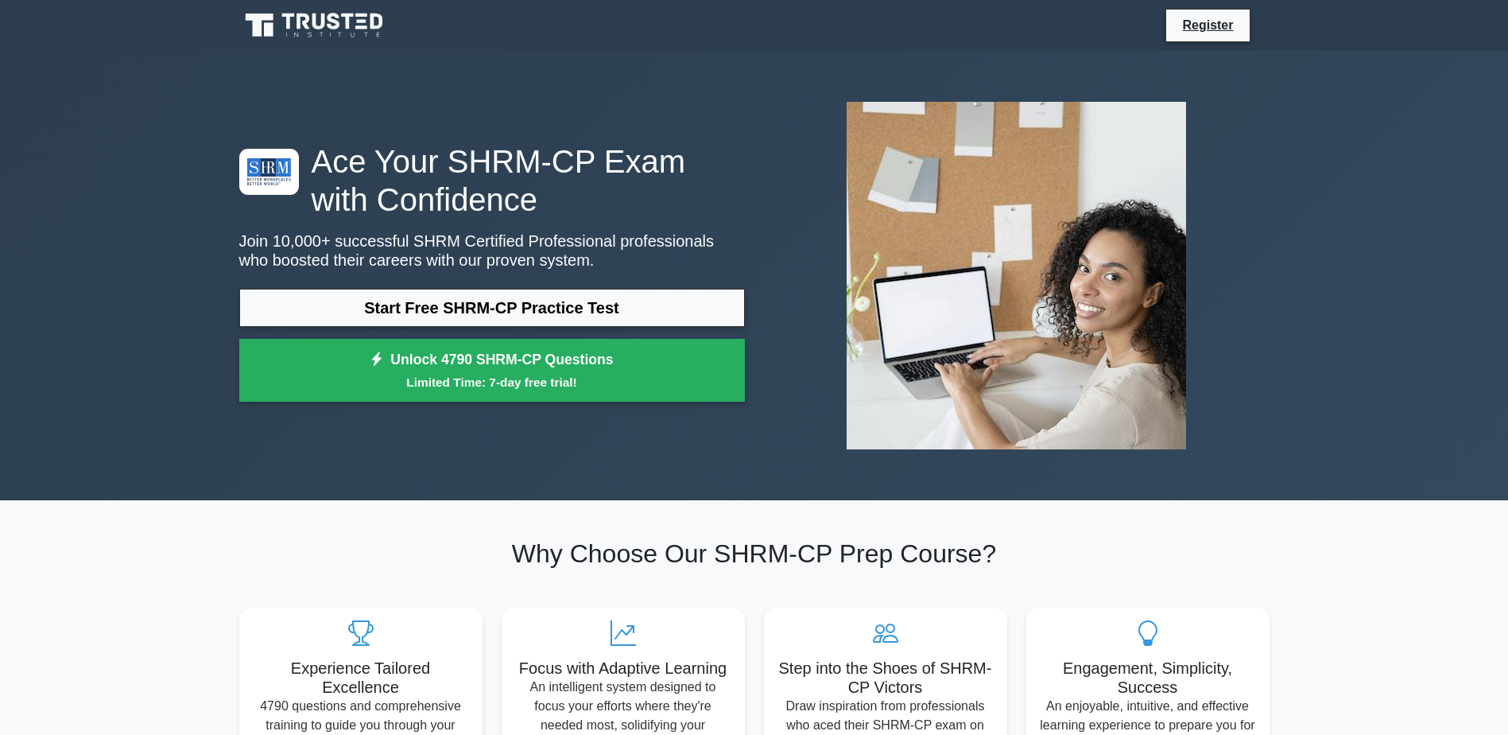 The image size is (1508, 735). I want to click on a: Unlock 4790 SHRM-CP QuestionsLimited Time: 7-day free trial!, so click(492, 371).